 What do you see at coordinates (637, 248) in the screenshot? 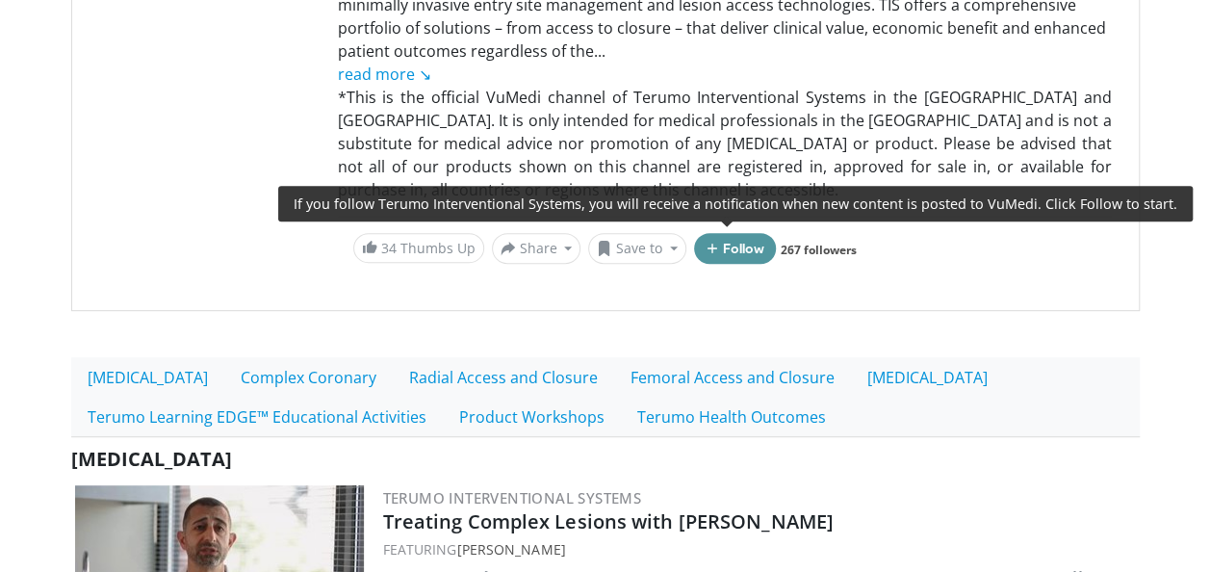
I see `button: Save to` at bounding box center [637, 248].